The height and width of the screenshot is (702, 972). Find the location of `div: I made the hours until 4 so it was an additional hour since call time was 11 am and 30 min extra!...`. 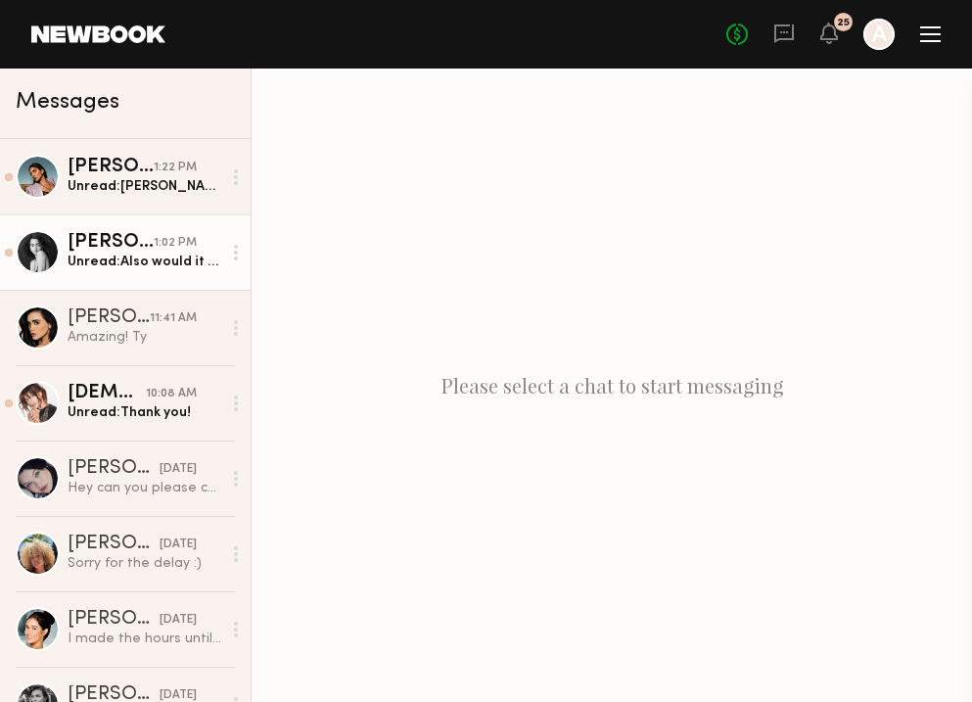

div: I made the hours until 4 so it was an additional hour since call time was 11 am and 30 min extra!... is located at coordinates (144, 638).